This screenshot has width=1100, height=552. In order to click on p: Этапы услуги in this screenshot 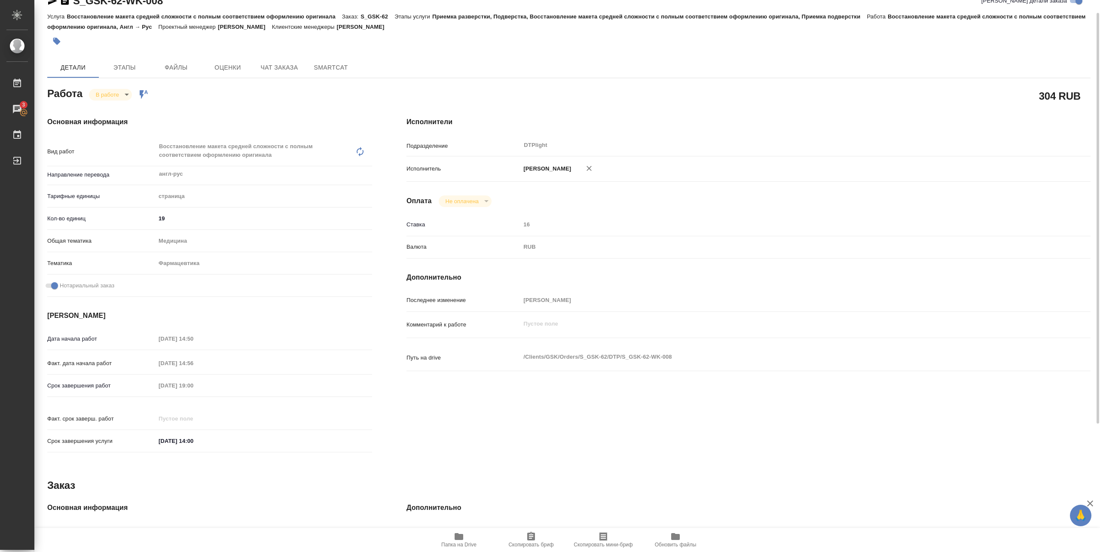, I will do `click(413, 16)`.